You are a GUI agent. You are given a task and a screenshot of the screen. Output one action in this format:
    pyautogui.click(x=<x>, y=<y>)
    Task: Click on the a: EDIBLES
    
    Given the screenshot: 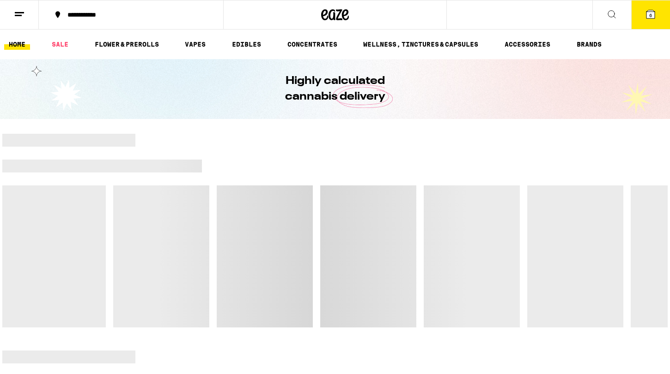 What is the action you would take?
    pyautogui.click(x=246, y=44)
    